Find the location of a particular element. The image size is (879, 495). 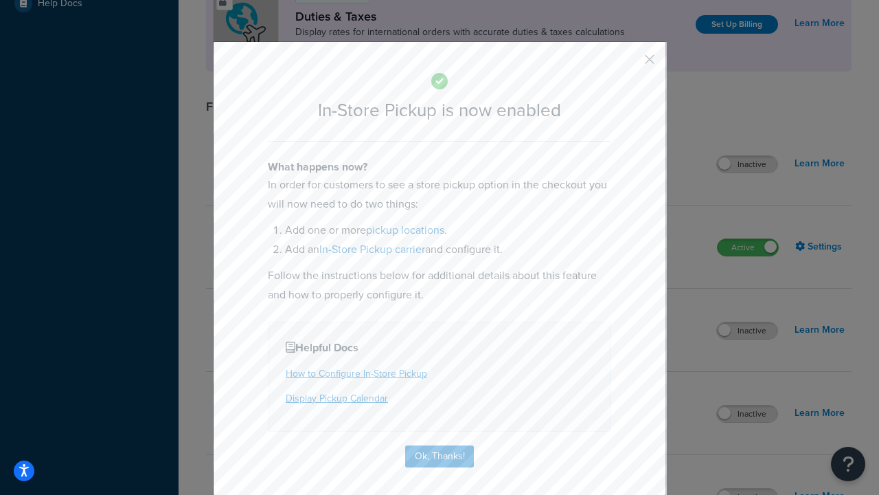

h4: What happens now? is located at coordinates (440, 167).